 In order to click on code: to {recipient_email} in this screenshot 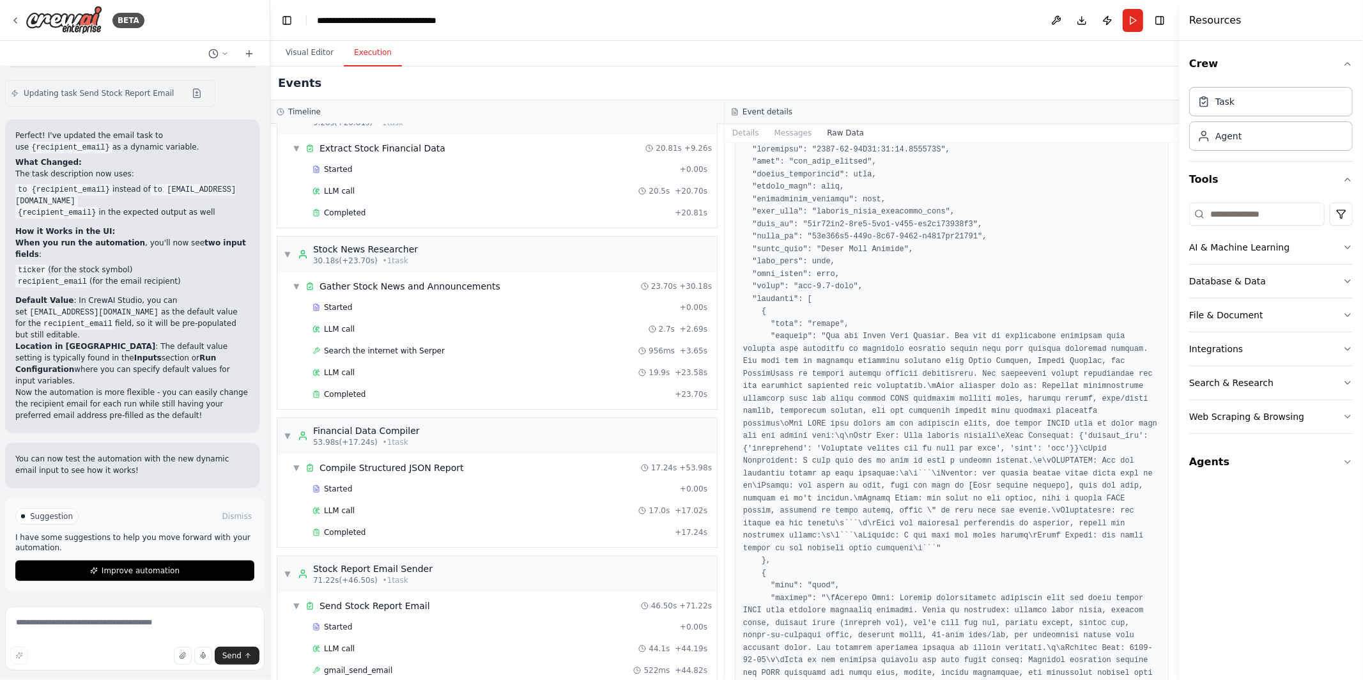, I will do `click(64, 190)`.